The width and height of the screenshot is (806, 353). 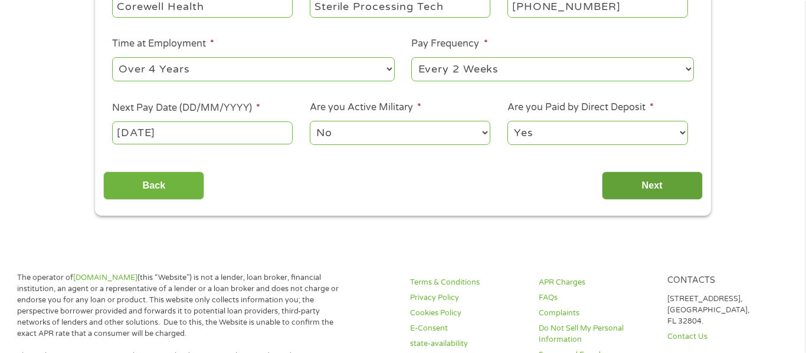 What do you see at coordinates (596, 298) in the screenshot?
I see `a: FAQs` at bounding box center [596, 298].